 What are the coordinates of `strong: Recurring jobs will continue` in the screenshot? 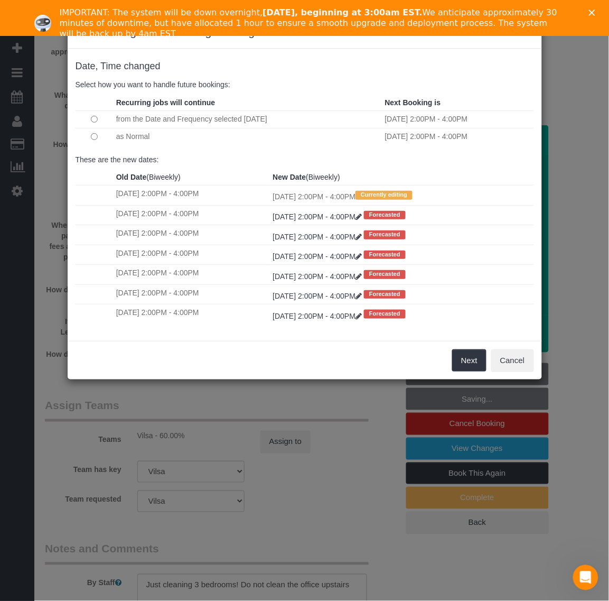 It's located at (165, 102).